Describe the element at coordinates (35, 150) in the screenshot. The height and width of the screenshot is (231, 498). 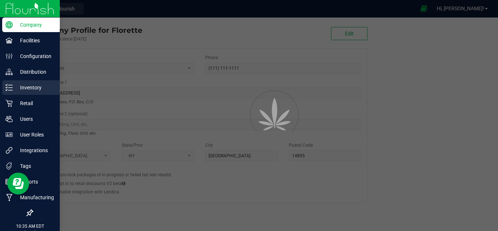
I see `p: Integrations` at that location.